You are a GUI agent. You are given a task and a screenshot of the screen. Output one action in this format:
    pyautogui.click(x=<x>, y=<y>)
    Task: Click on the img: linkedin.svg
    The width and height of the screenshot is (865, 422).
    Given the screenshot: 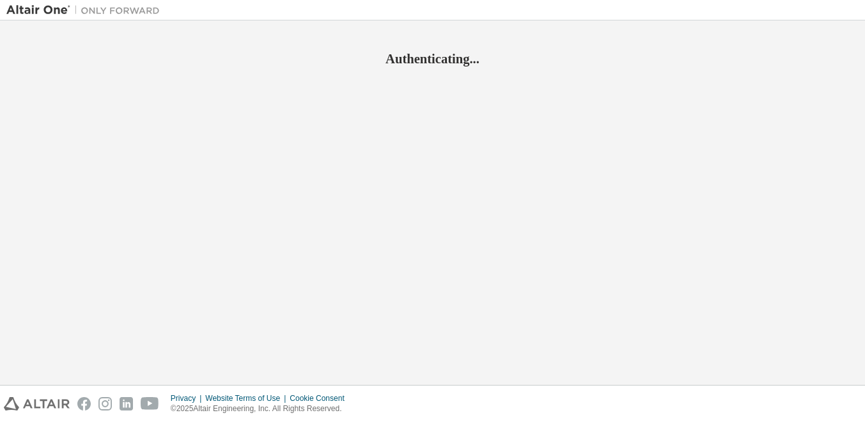 What is the action you would take?
    pyautogui.click(x=126, y=404)
    